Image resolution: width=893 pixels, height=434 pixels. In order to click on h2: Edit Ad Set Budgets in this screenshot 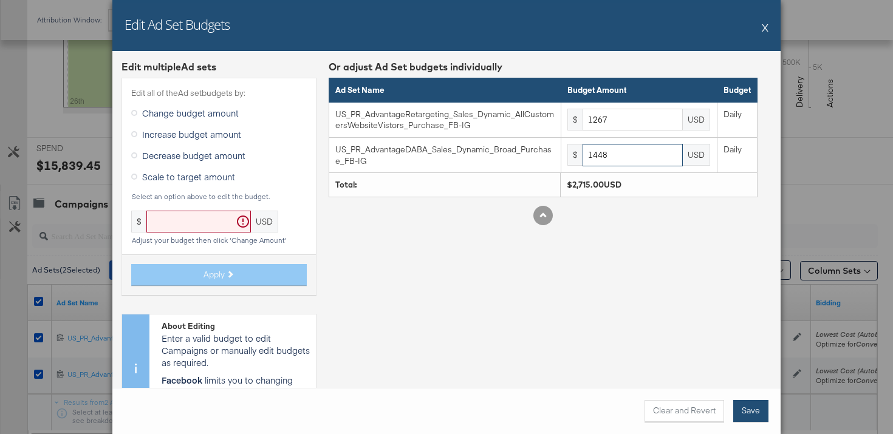, I will do `click(177, 24)`.